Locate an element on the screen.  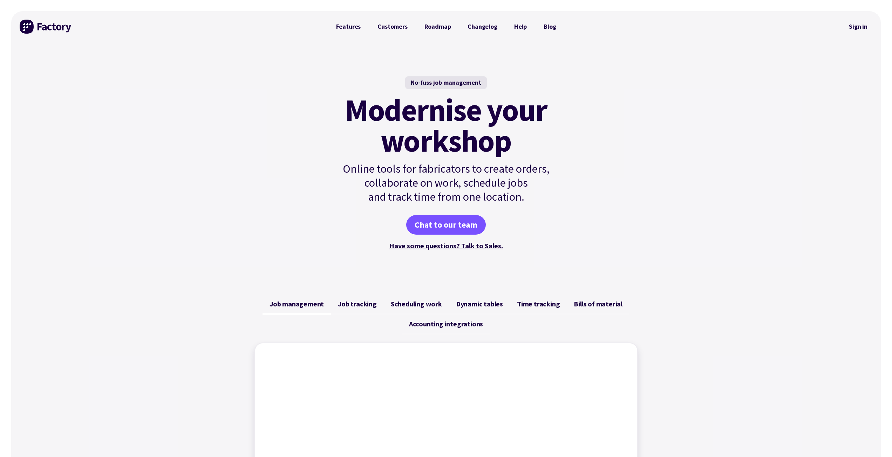
a: Changelog is located at coordinates (482, 27).